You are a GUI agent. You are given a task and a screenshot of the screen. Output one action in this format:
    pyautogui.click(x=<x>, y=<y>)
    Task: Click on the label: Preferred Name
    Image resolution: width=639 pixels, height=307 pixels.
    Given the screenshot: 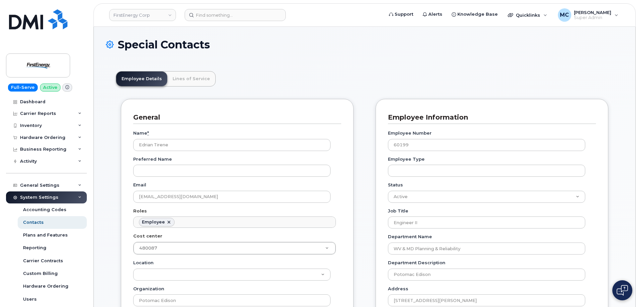 What is the action you would take?
    pyautogui.click(x=153, y=159)
    